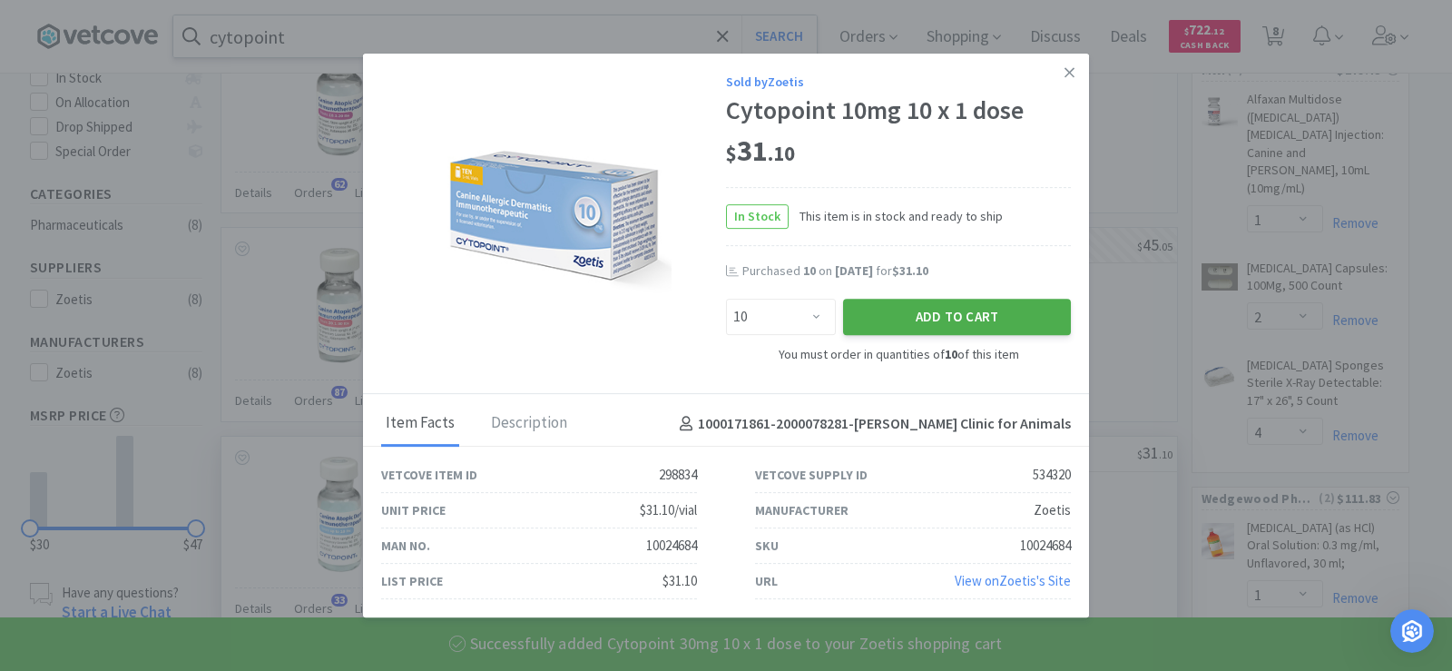 The width and height of the screenshot is (1452, 671). I want to click on div: Purchased on for, so click(907, 271).